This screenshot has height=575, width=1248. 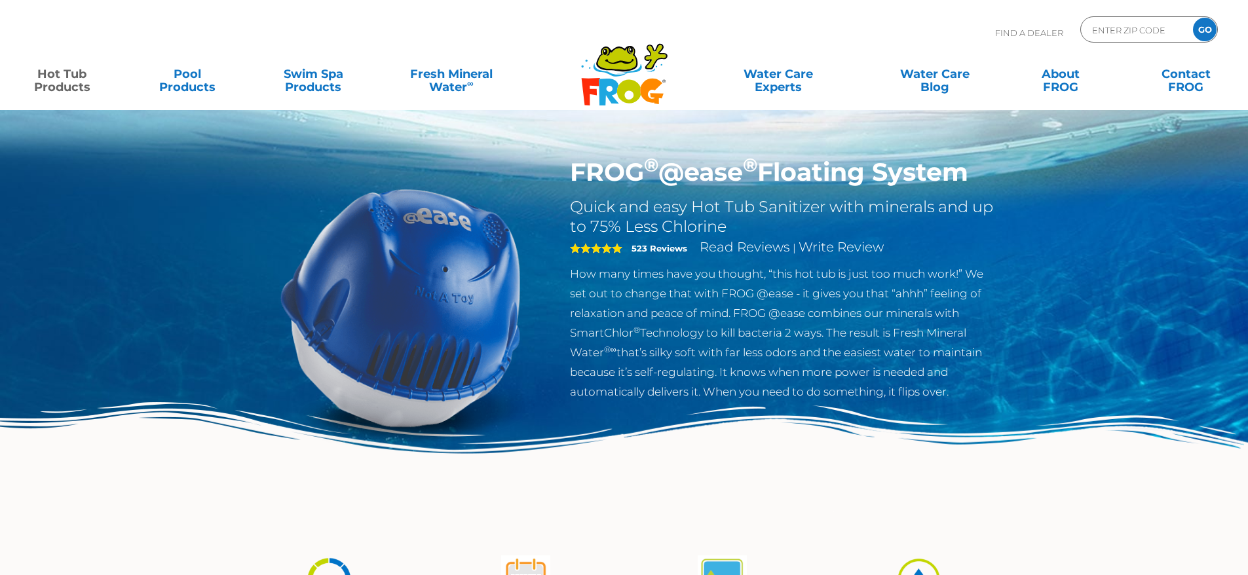 What do you see at coordinates (784, 217) in the screenshot?
I see `h2: Quick and easy Hot Tub Sanitizer with minerals and up to 75% Less Chlorine` at bounding box center [784, 217].